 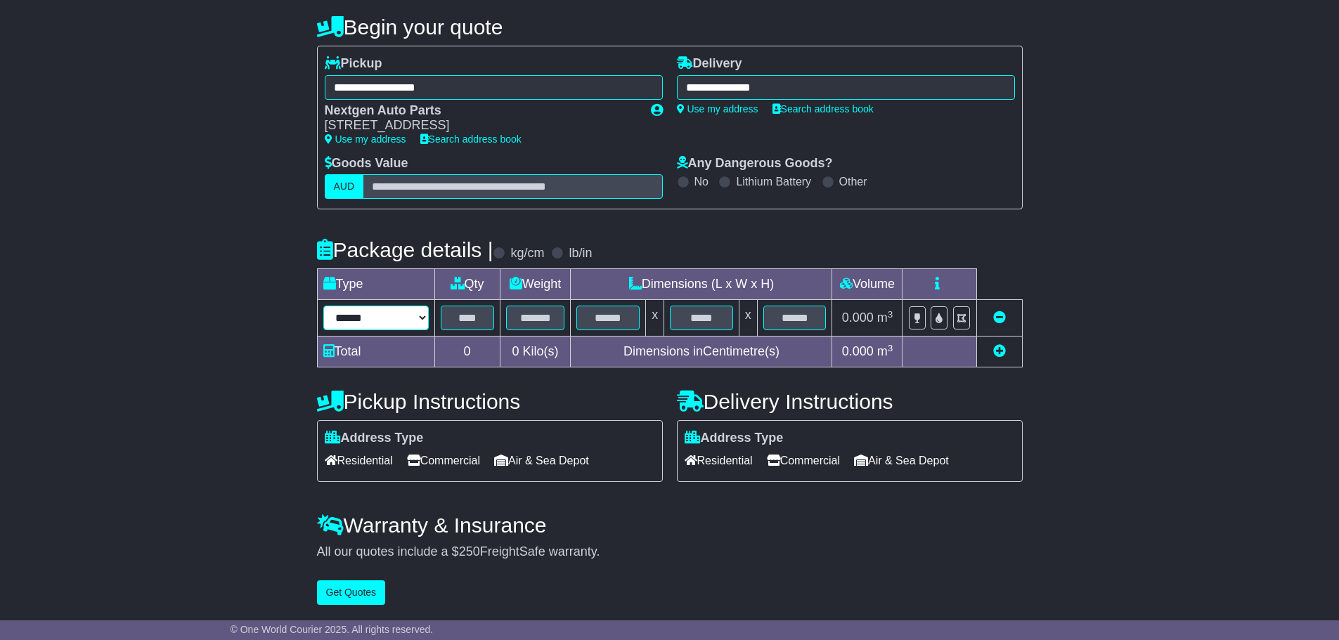 What do you see at coordinates (709, 64) in the screenshot?
I see `label: Delivery` at bounding box center [709, 64].